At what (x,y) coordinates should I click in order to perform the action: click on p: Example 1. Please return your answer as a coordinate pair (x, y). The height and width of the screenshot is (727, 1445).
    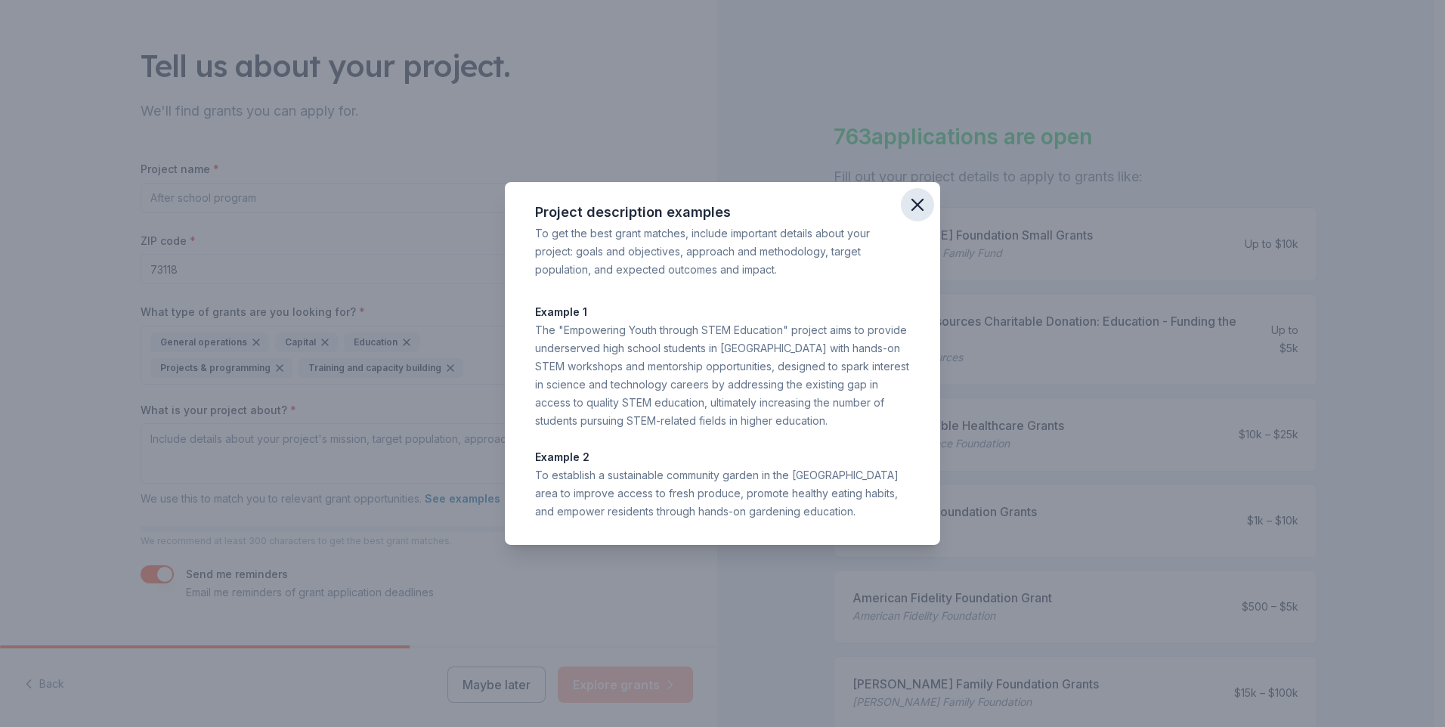
    Looking at the image, I should click on (722, 312).